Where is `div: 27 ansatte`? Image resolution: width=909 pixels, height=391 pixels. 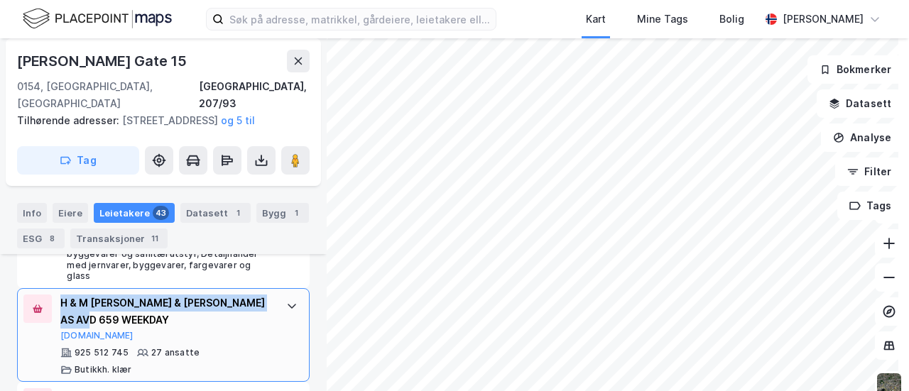 div: 27 ansatte is located at coordinates (175, 353).